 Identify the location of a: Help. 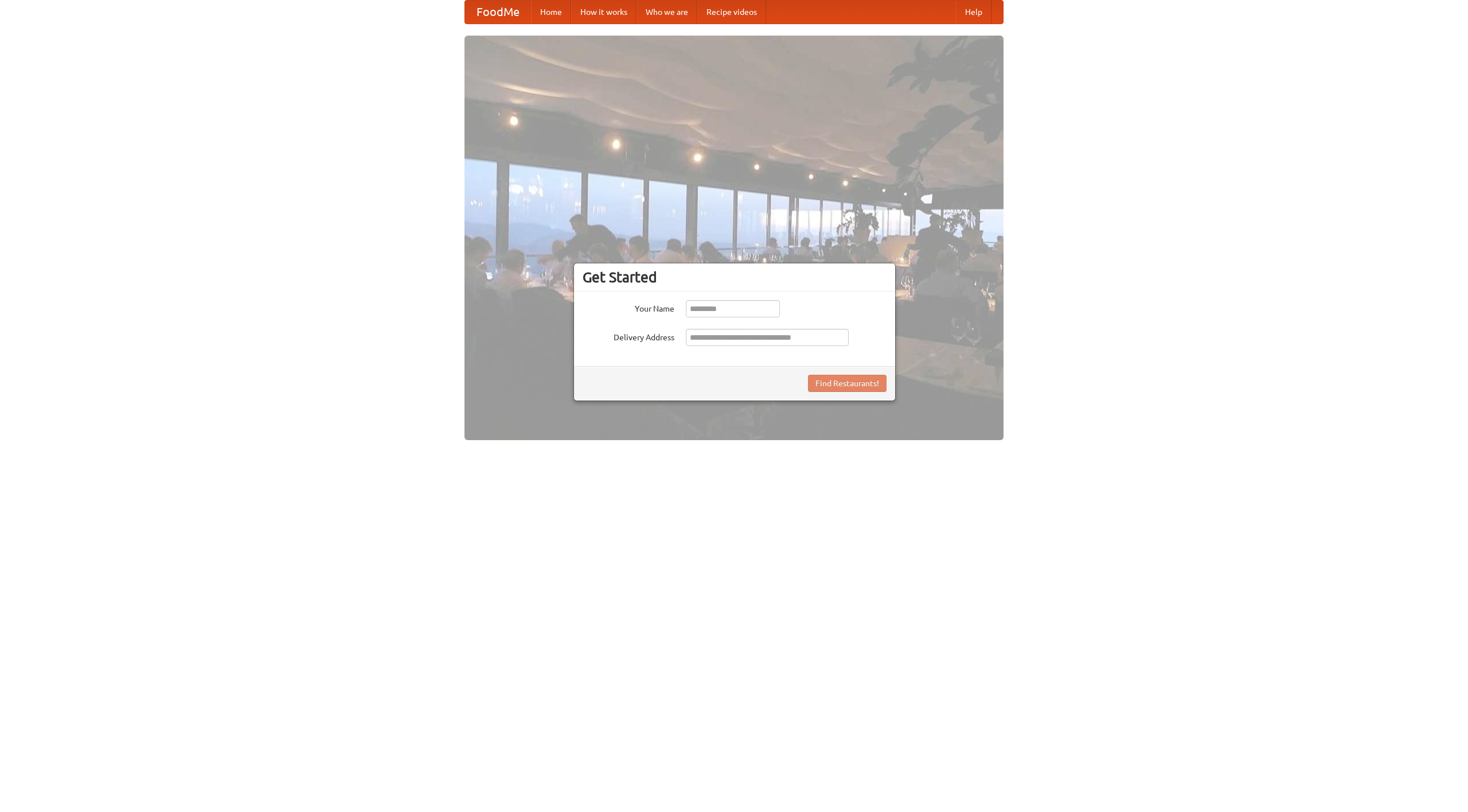
(974, 12).